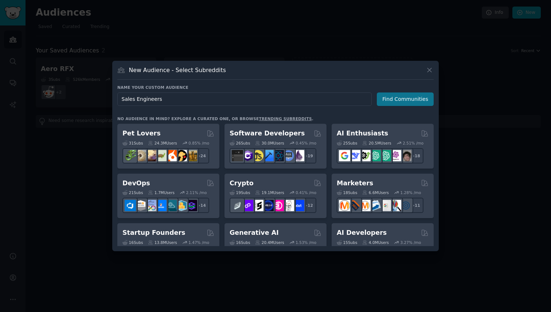  Describe the element at coordinates (247, 155) in the screenshot. I see `img: csharp` at that location.